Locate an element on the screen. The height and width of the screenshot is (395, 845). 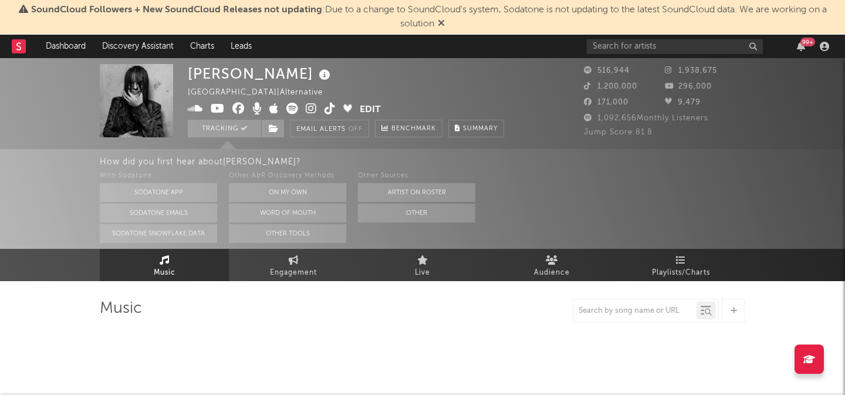
a: Benchmark is located at coordinates (408, 129).